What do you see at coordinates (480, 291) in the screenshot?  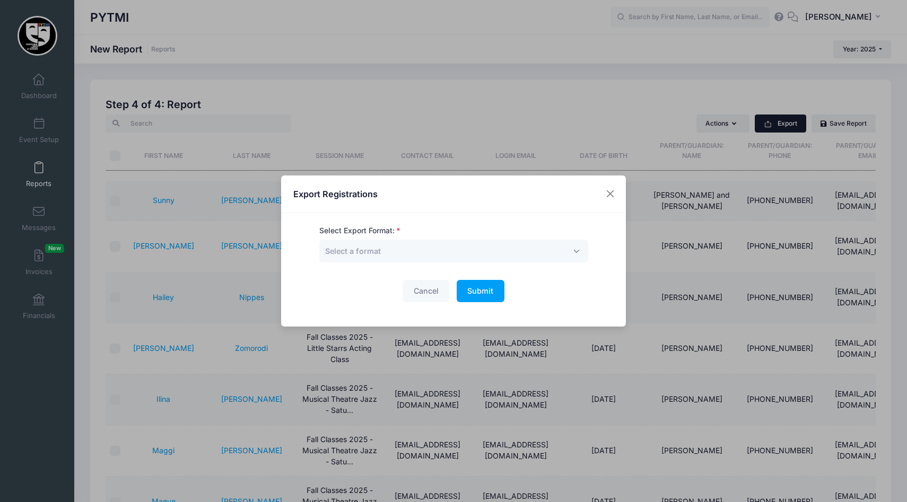 I see `span: Submit` at bounding box center [480, 291].